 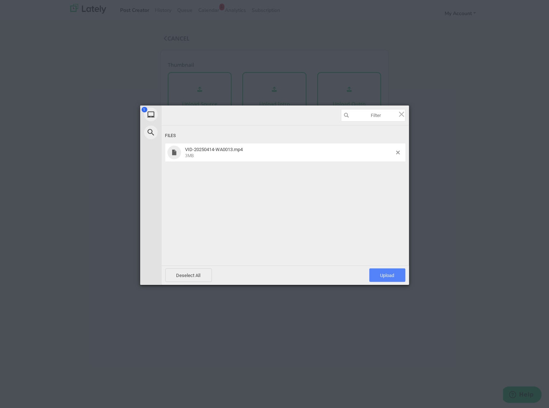 What do you see at coordinates (183, 132) in the screenshot?
I see `div: Web Search` at bounding box center [183, 132].